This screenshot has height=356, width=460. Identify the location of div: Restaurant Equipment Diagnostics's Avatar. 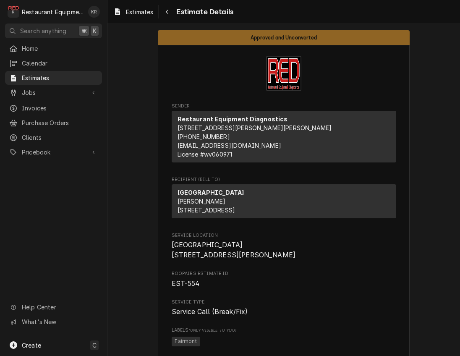
(13, 12).